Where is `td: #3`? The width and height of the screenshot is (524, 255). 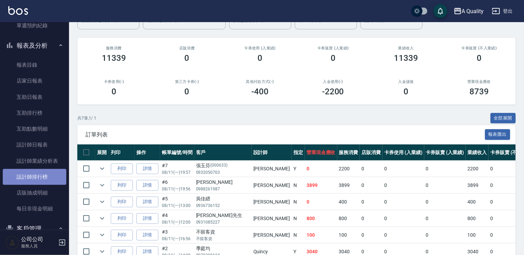 td: #3 is located at coordinates (177, 235).